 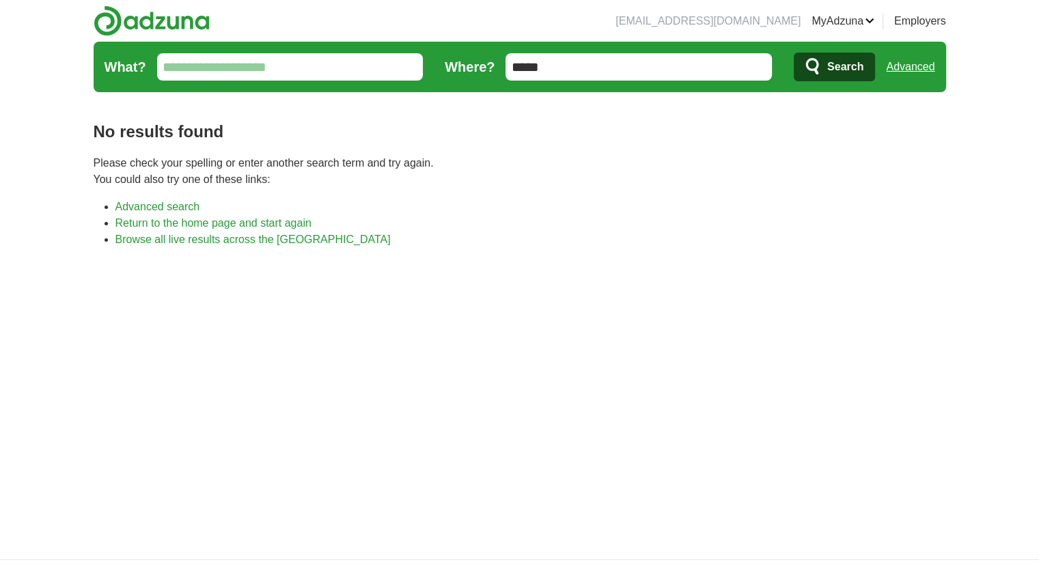 What do you see at coordinates (843, 21) in the screenshot?
I see `a: MyAdzuna` at bounding box center [843, 21].